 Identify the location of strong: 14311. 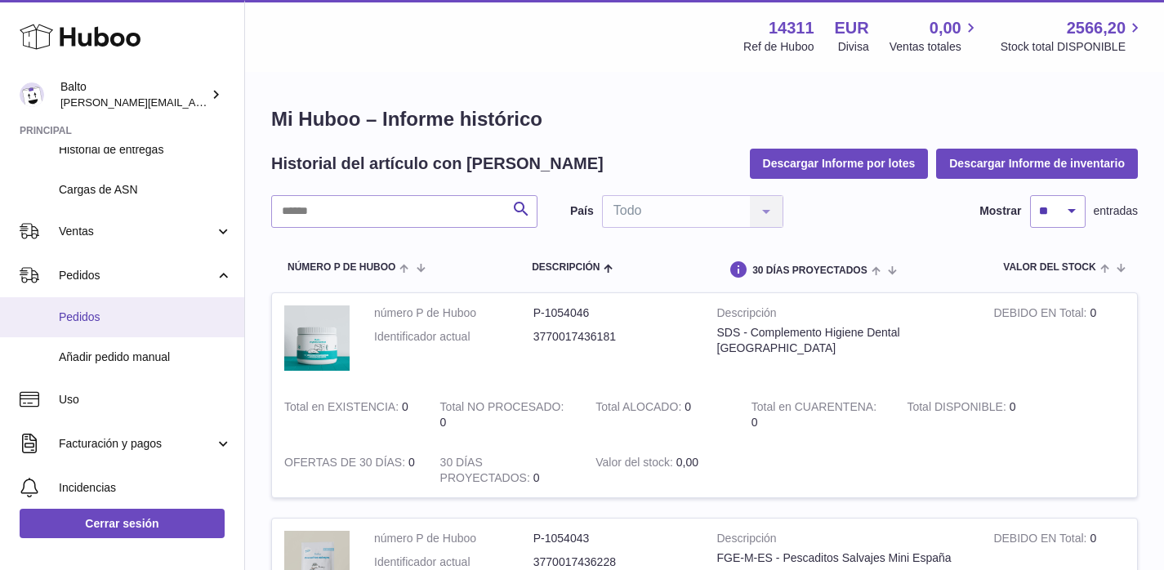
(791, 28).